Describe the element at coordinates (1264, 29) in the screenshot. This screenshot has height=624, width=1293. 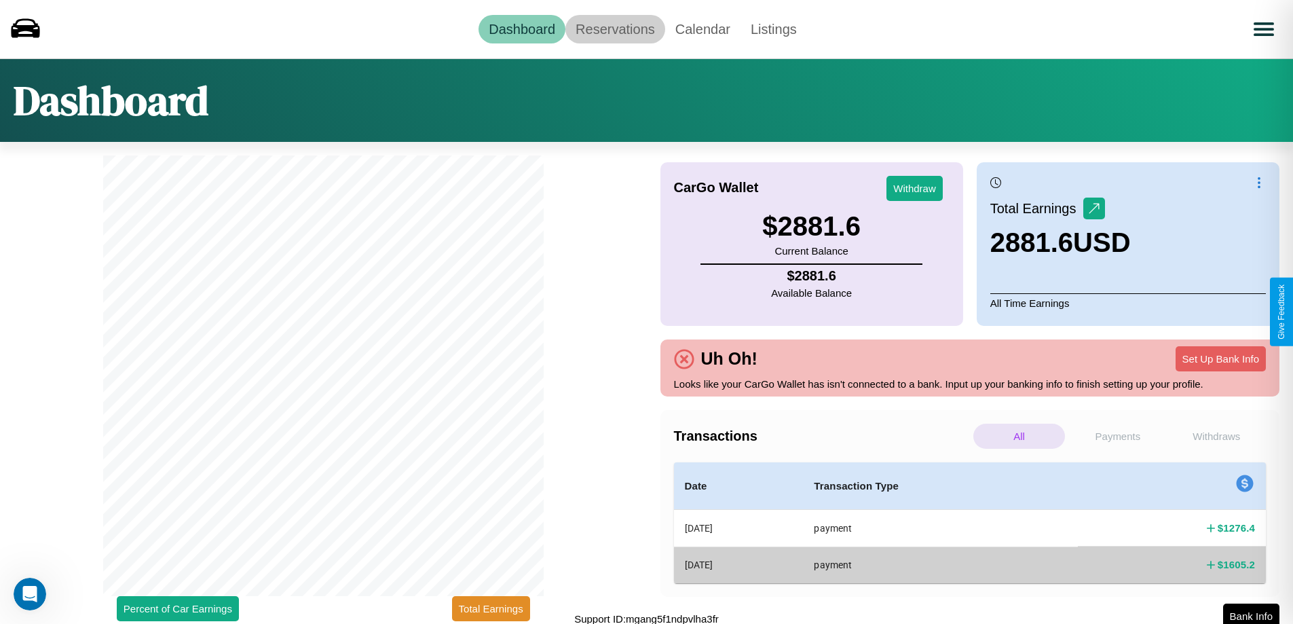
I see `button: Open menu` at that location.